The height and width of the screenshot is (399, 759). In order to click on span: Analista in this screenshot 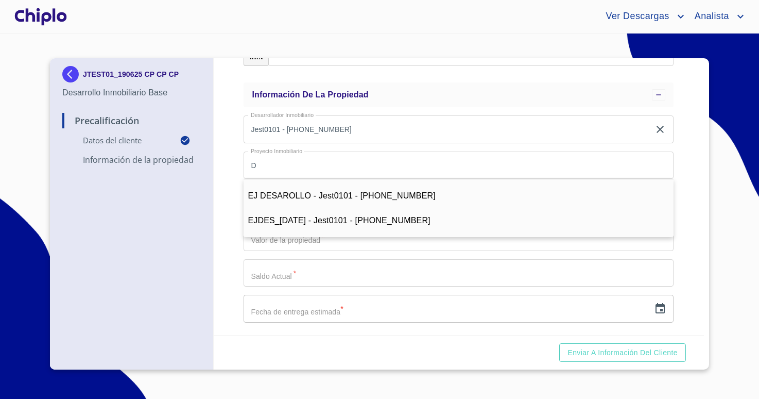, I will do `click(711, 16)`.